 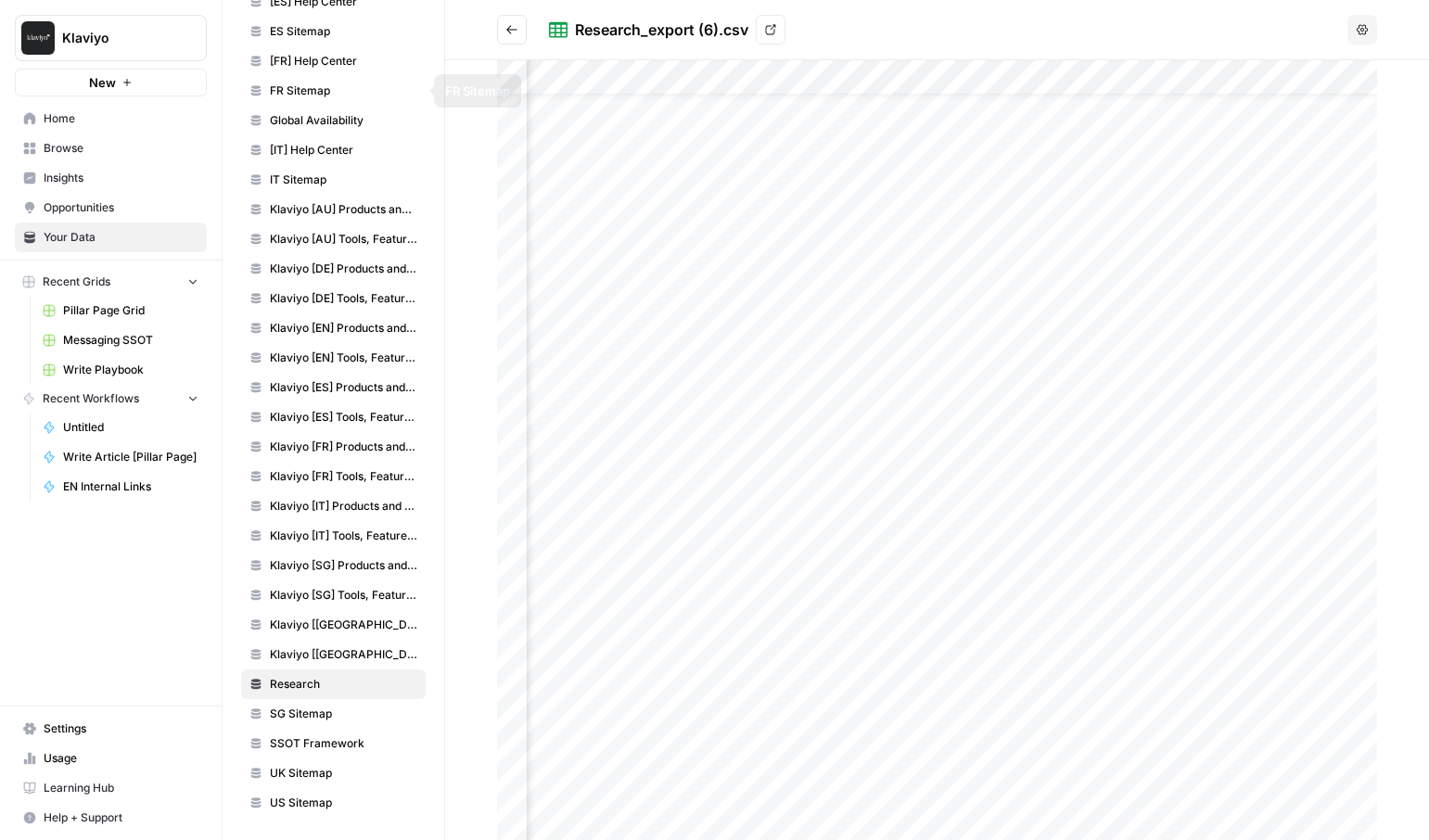 I want to click on a: SG Sitemap, so click(x=333, y=714).